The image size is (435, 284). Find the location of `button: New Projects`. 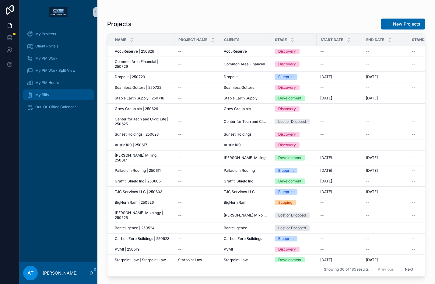

button: New Projects is located at coordinates (403, 24).